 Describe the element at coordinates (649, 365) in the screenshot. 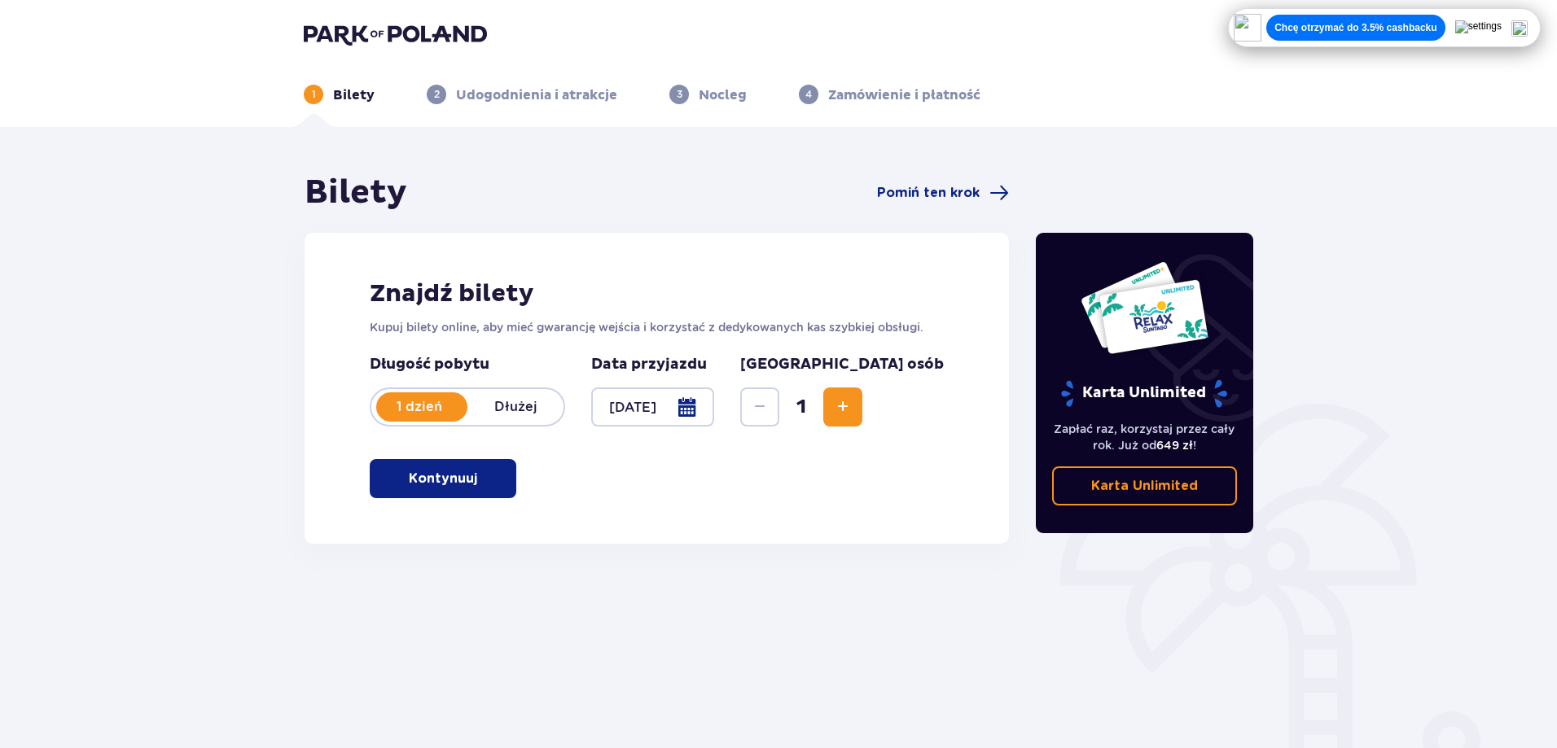

I see `p: Data przyjazdu` at that location.